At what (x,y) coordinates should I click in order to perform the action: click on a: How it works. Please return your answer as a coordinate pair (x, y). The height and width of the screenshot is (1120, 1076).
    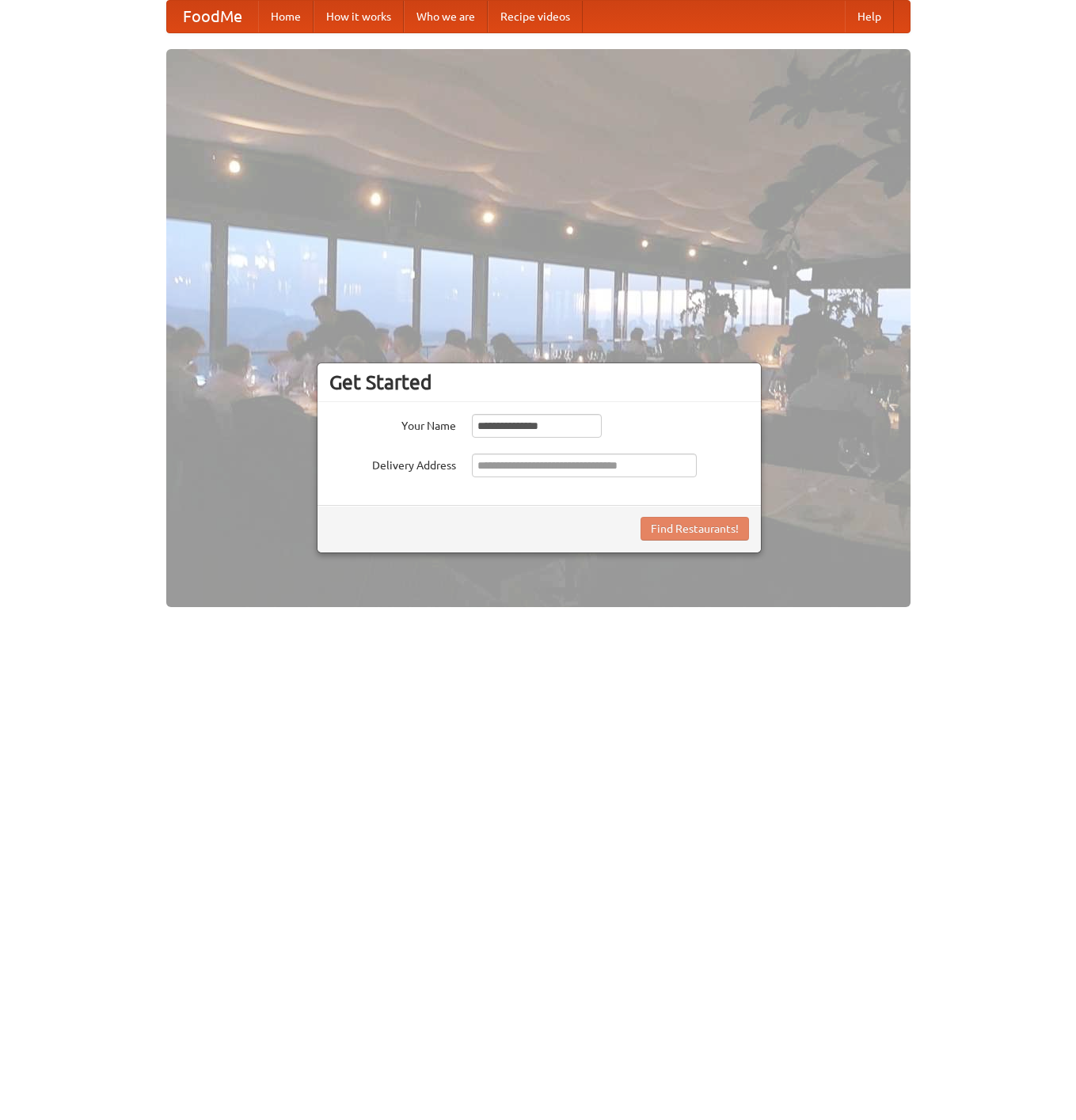
    Looking at the image, I should click on (358, 17).